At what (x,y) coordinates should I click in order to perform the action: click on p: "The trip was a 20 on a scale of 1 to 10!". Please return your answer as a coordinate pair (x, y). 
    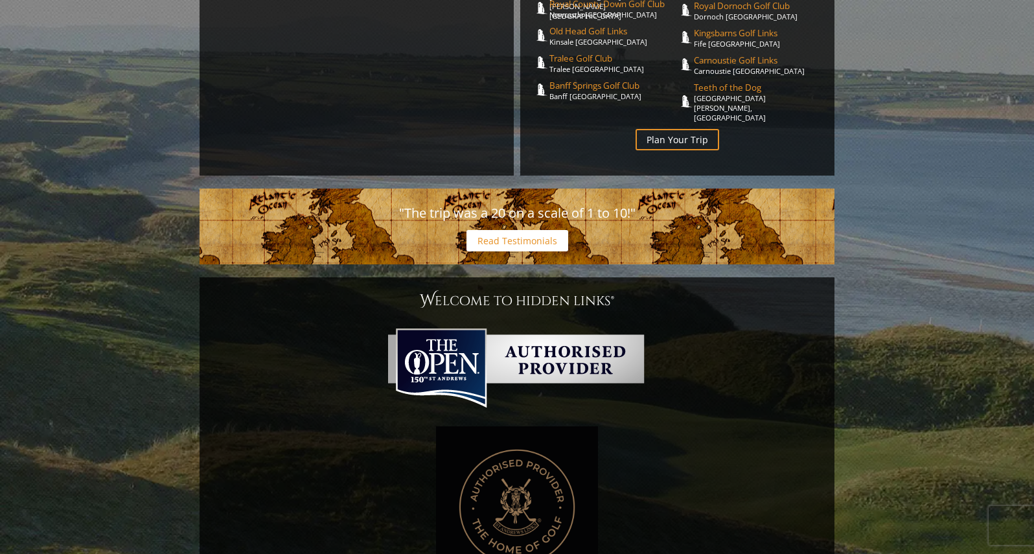
    Looking at the image, I should click on (517, 213).